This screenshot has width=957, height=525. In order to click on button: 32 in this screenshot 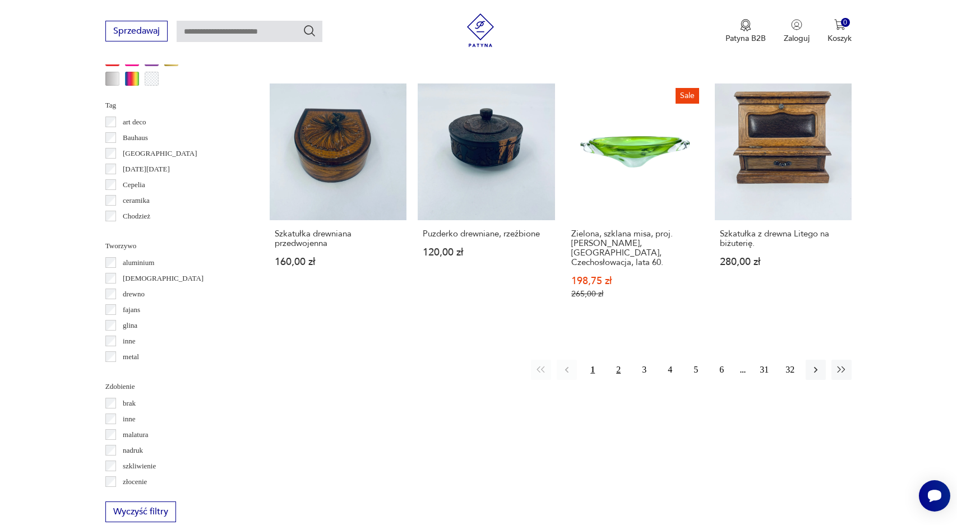, I will do `click(790, 370)`.